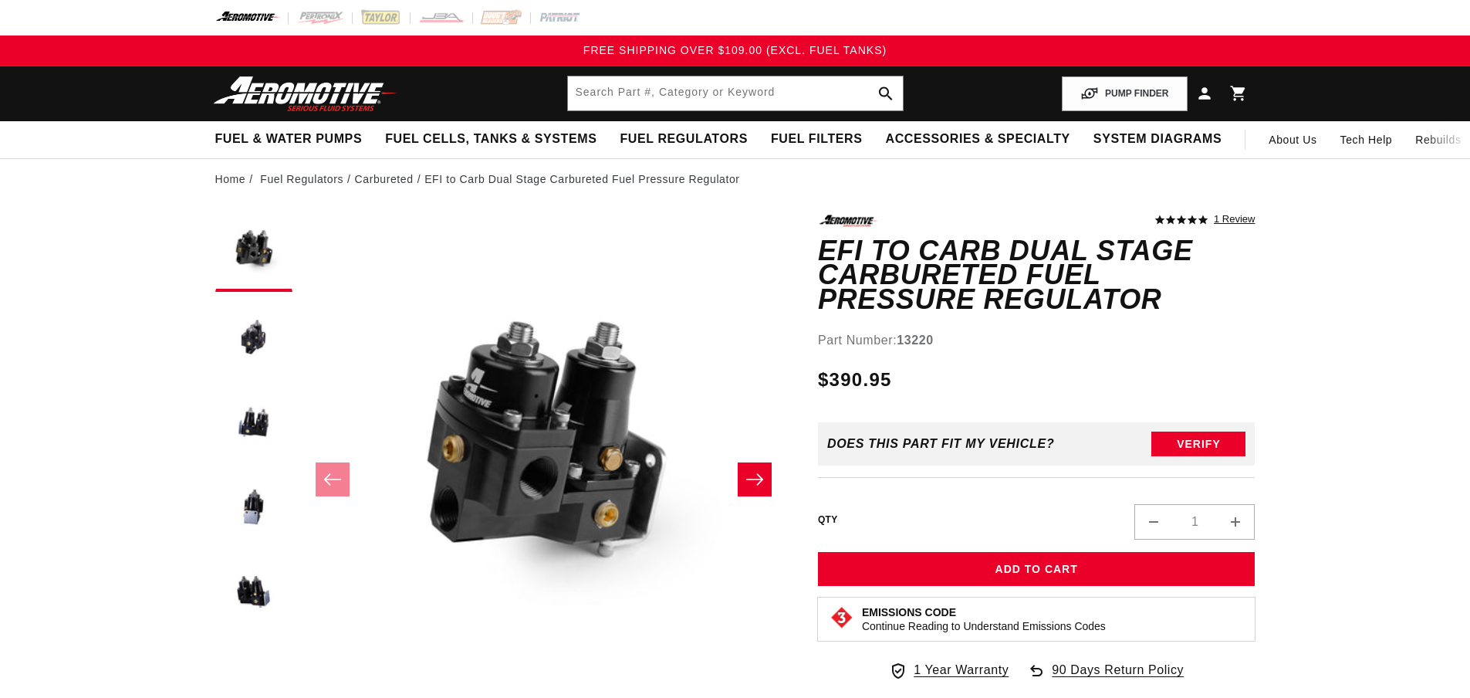  Describe the element at coordinates (1105, 678) in the screenshot. I see `a: 90 Days Return Policy` at that location.